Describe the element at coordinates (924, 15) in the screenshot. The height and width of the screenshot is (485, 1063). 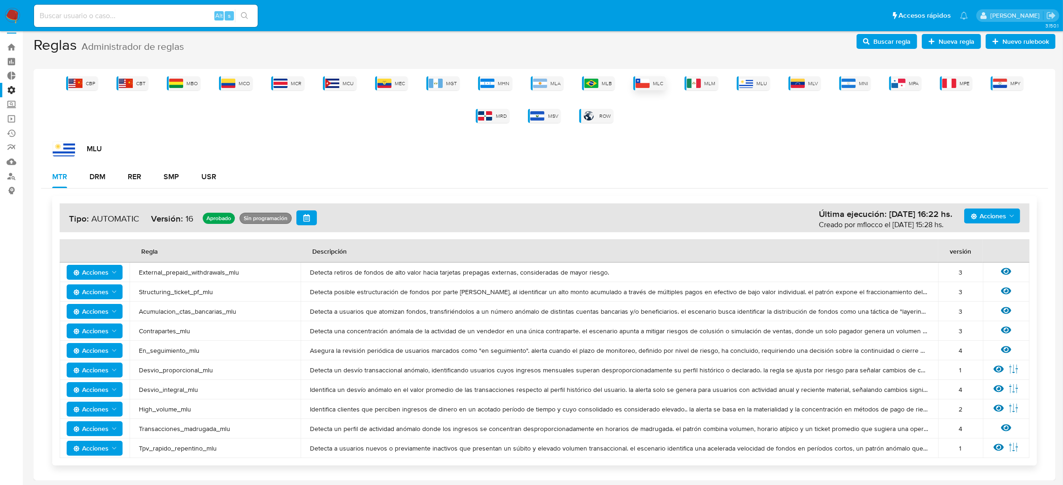
I see `span: Accesos rápidos` at that location.